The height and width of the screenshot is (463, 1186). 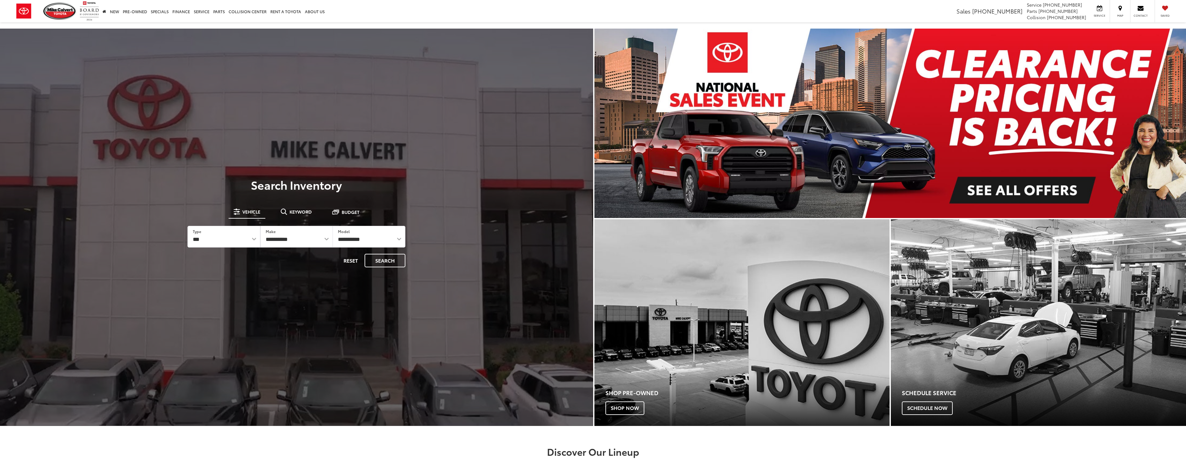 I want to click on button: Reset, so click(x=351, y=260).